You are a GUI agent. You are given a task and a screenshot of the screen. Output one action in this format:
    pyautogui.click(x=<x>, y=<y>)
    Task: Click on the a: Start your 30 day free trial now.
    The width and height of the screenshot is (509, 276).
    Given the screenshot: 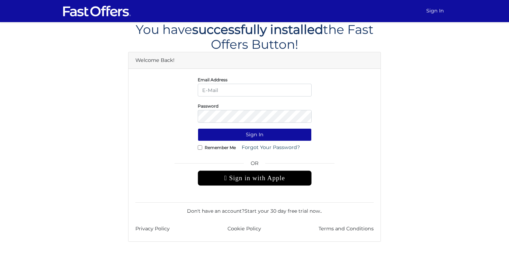 What is the action you would take?
    pyautogui.click(x=282, y=211)
    